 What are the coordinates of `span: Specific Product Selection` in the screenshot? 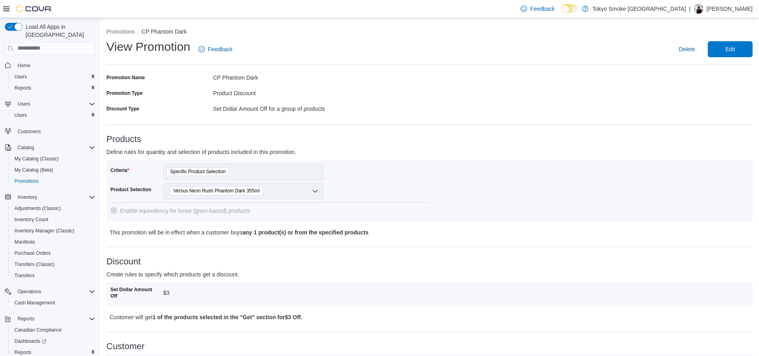 It's located at (198, 172).